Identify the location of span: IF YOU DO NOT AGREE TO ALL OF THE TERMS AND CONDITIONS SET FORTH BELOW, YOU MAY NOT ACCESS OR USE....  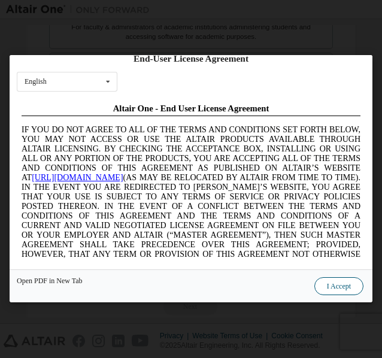
(174, 102).